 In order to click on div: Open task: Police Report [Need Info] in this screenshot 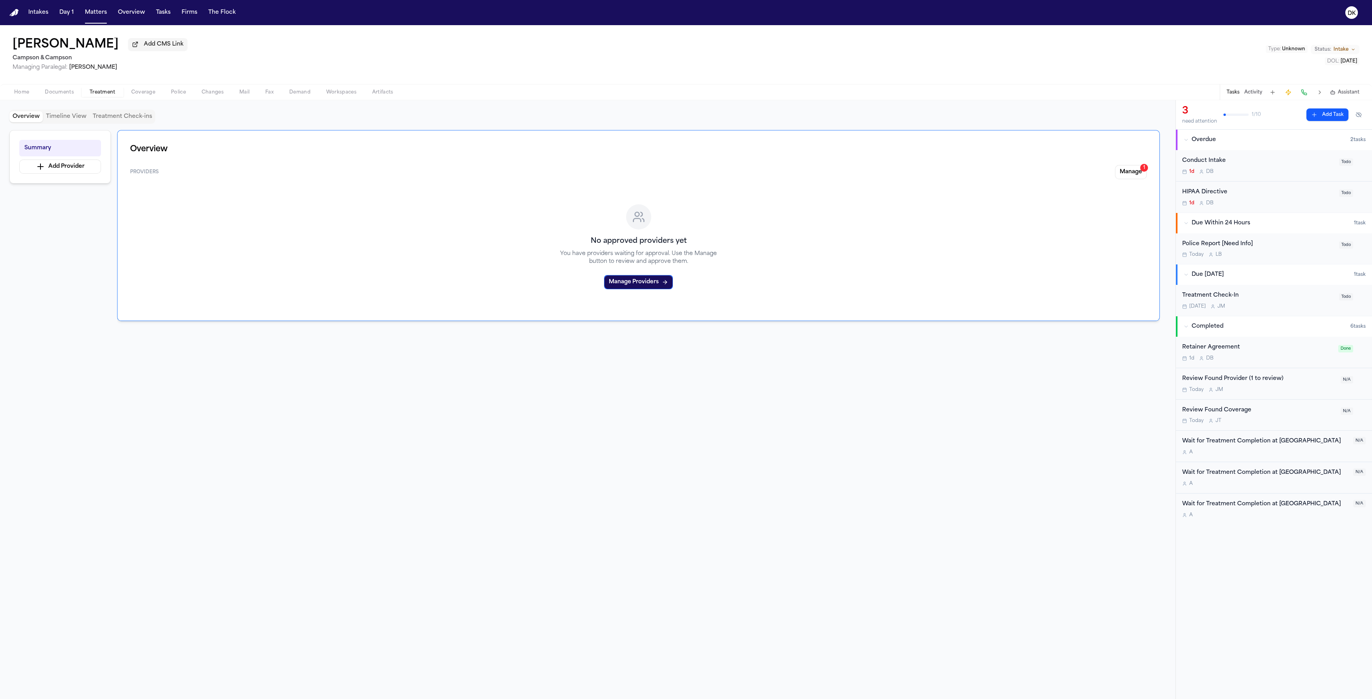, I will do `click(1273, 249)`.